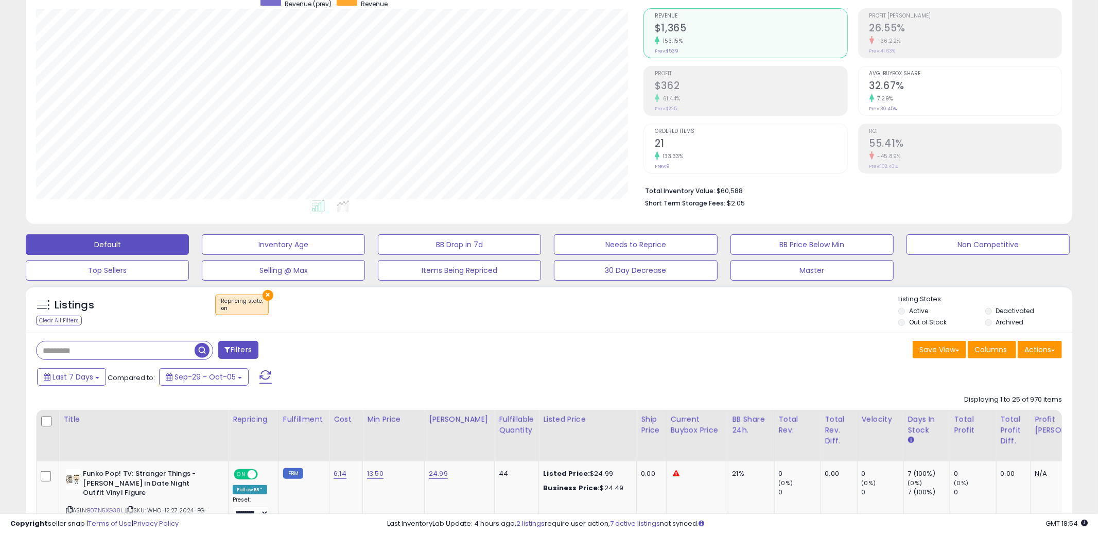 This screenshot has height=534, width=1098. I want to click on label: Active, so click(919, 311).